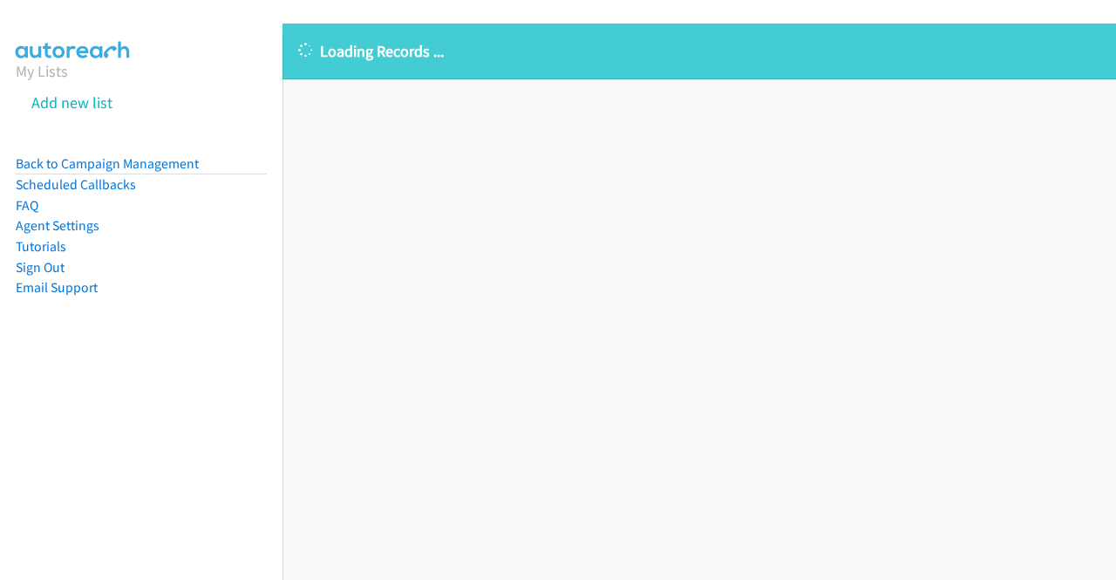 The height and width of the screenshot is (580, 1116). What do you see at coordinates (40, 267) in the screenshot?
I see `a: Sign Out` at bounding box center [40, 267].